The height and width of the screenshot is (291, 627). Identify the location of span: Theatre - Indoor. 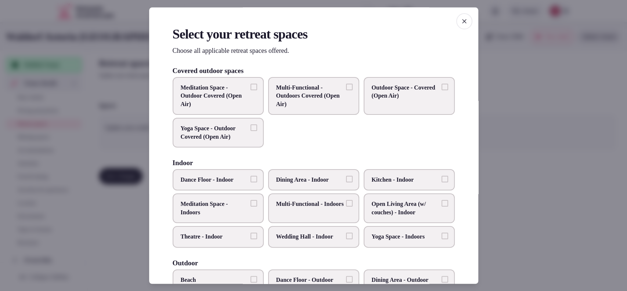
(215, 237).